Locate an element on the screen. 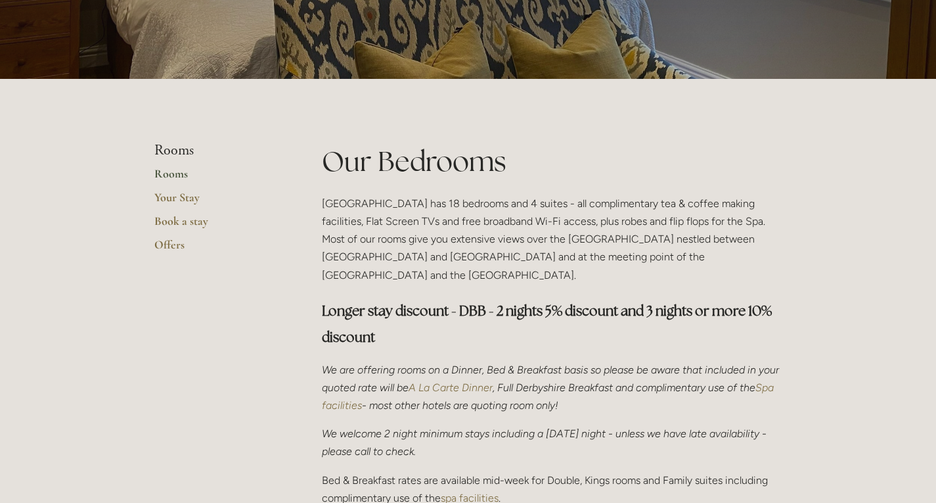 The image size is (936, 503). em: We are offering rooms on a Dinner, Bed & Breakfast basis so please be aware that included in your... is located at coordinates (552, 378).